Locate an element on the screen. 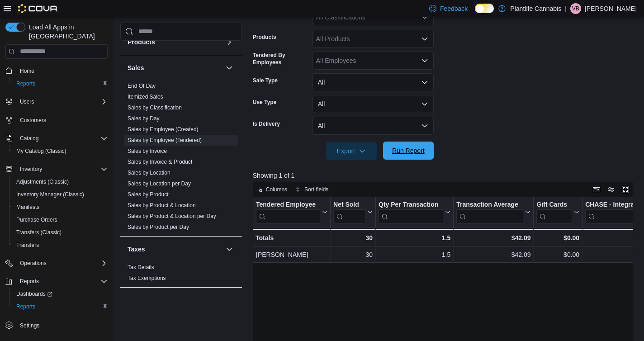  button: Export is located at coordinates (352, 151).